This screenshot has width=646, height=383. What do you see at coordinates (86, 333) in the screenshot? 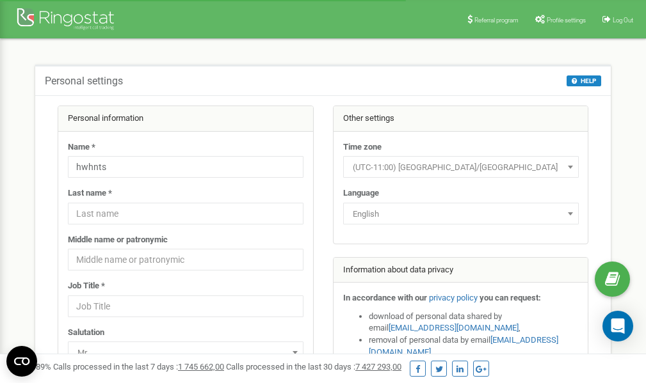
I see `label: Salutation` at bounding box center [86, 333].